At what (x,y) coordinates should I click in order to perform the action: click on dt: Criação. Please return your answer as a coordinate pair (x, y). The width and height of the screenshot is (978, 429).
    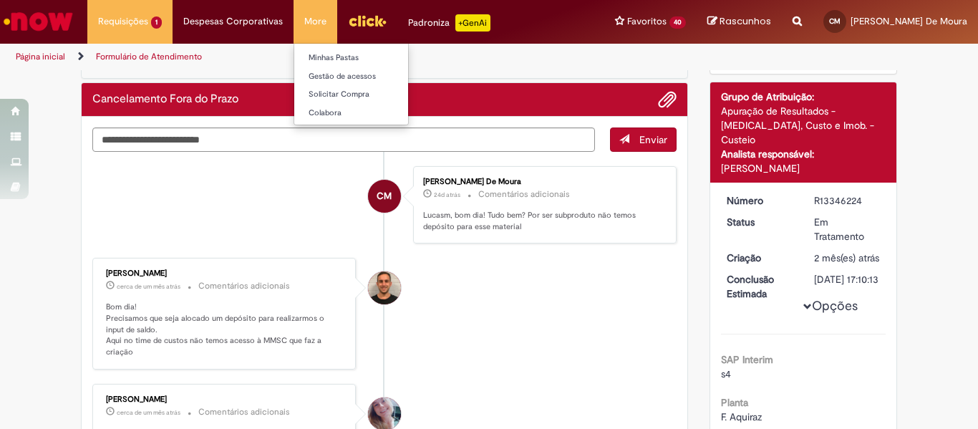
    Looking at the image, I should click on (760, 258).